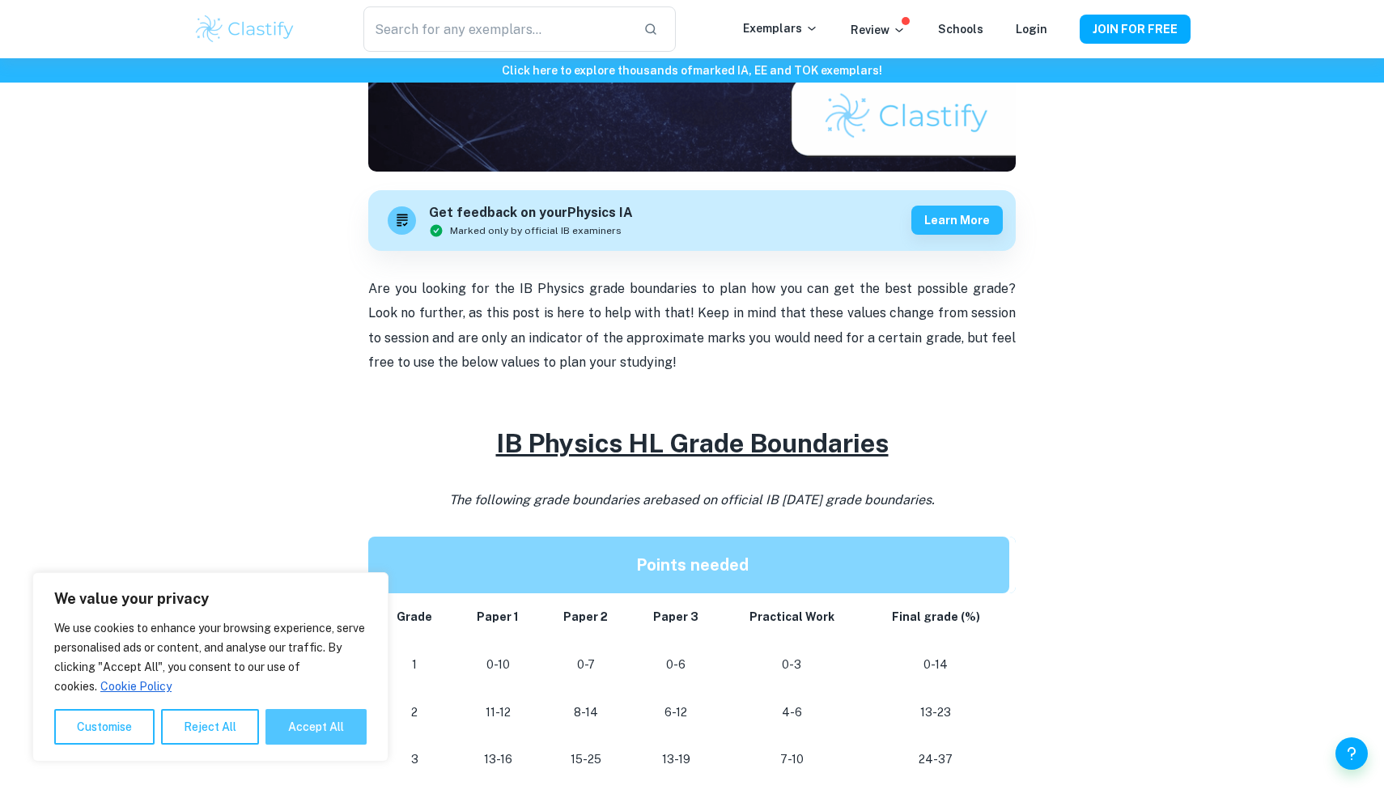 The width and height of the screenshot is (1384, 794). I want to click on p: We value your privacy, so click(210, 599).